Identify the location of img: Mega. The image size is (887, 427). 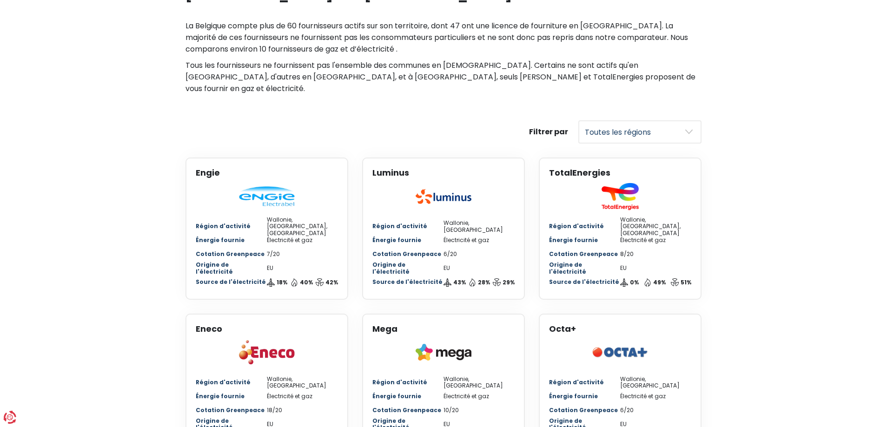
(444, 352).